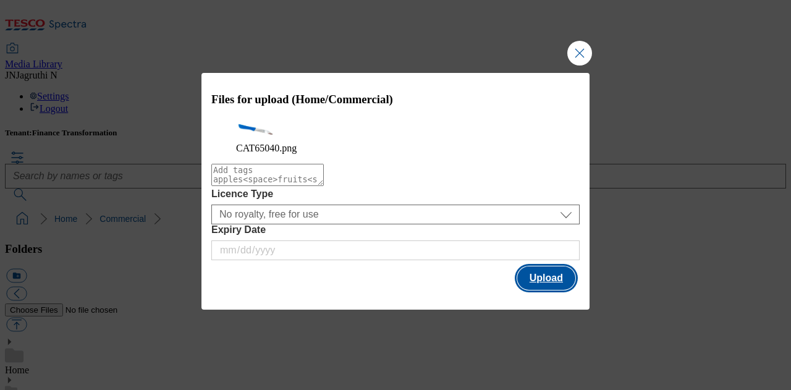 This screenshot has width=791, height=390. What do you see at coordinates (395, 194) in the screenshot?
I see `label: Licence Type` at bounding box center [395, 194].